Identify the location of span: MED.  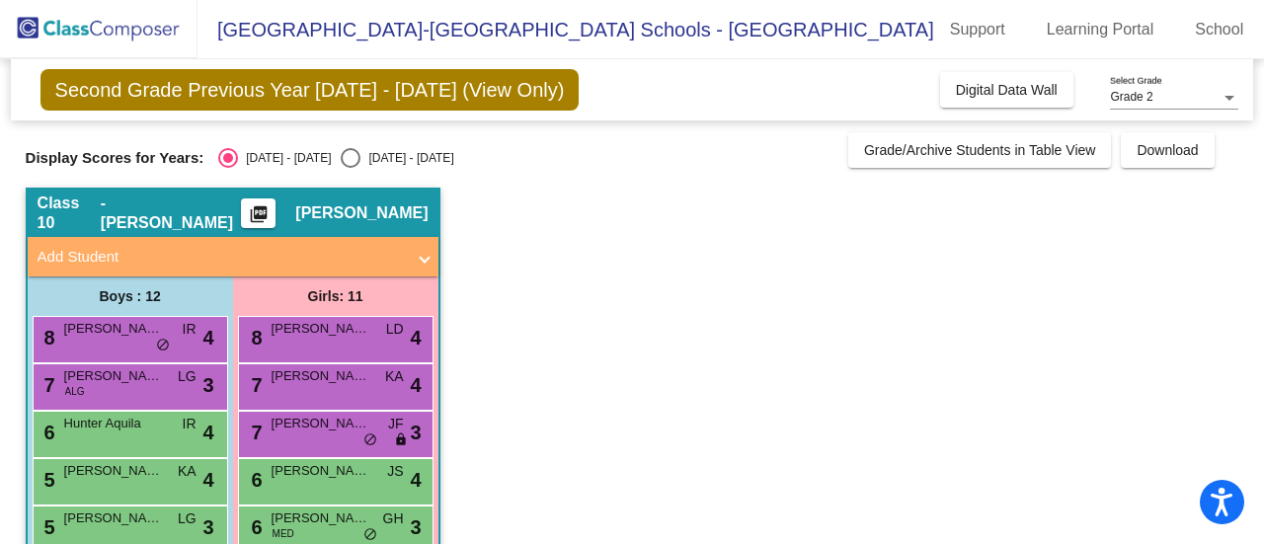
(283, 533).